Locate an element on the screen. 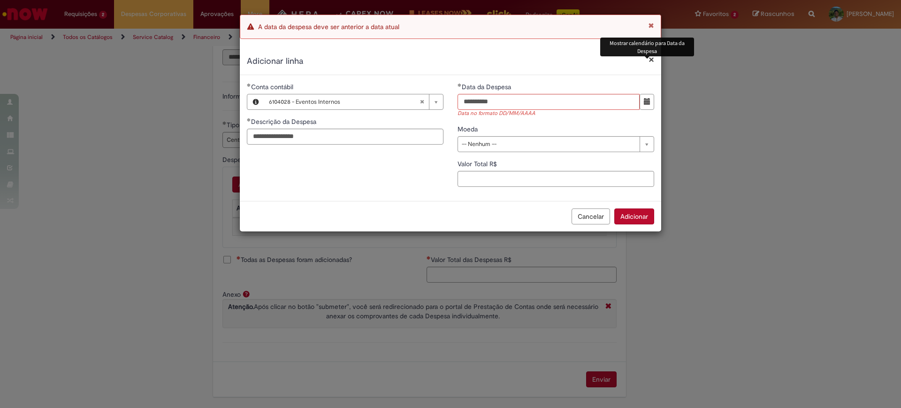  span: Necessários is located at coordinates (460, 85).